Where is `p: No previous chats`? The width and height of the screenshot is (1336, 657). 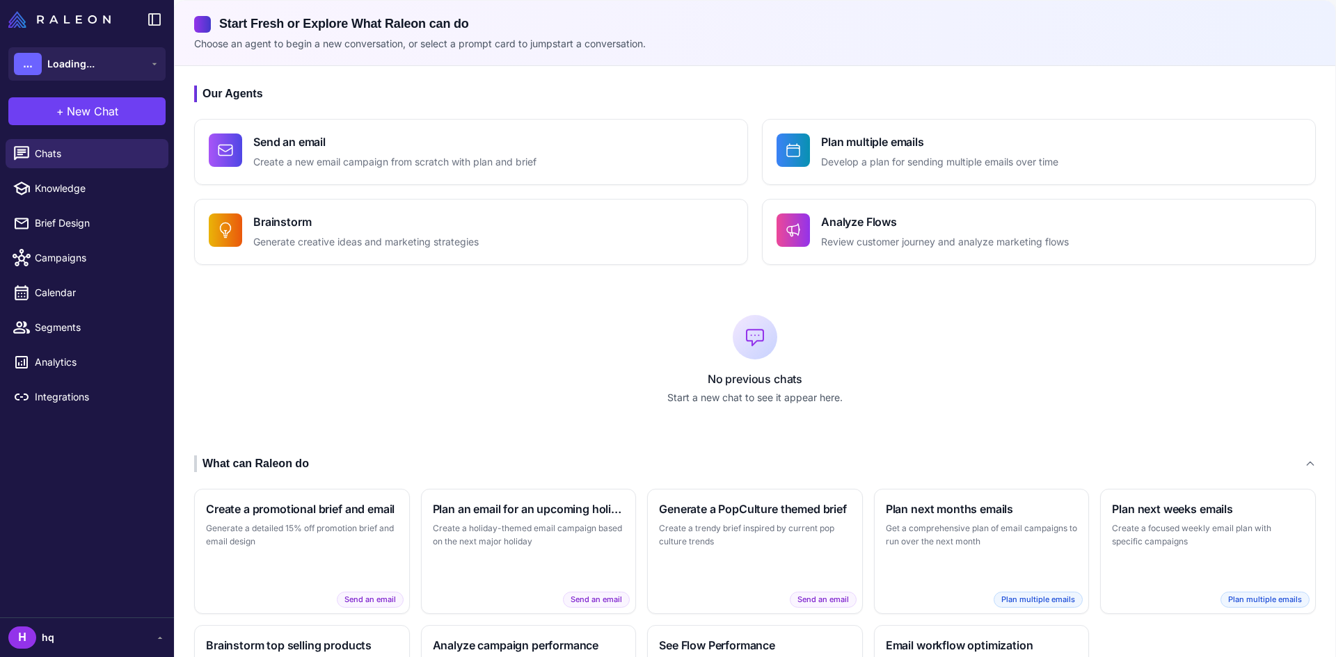
p: No previous chats is located at coordinates (755, 379).